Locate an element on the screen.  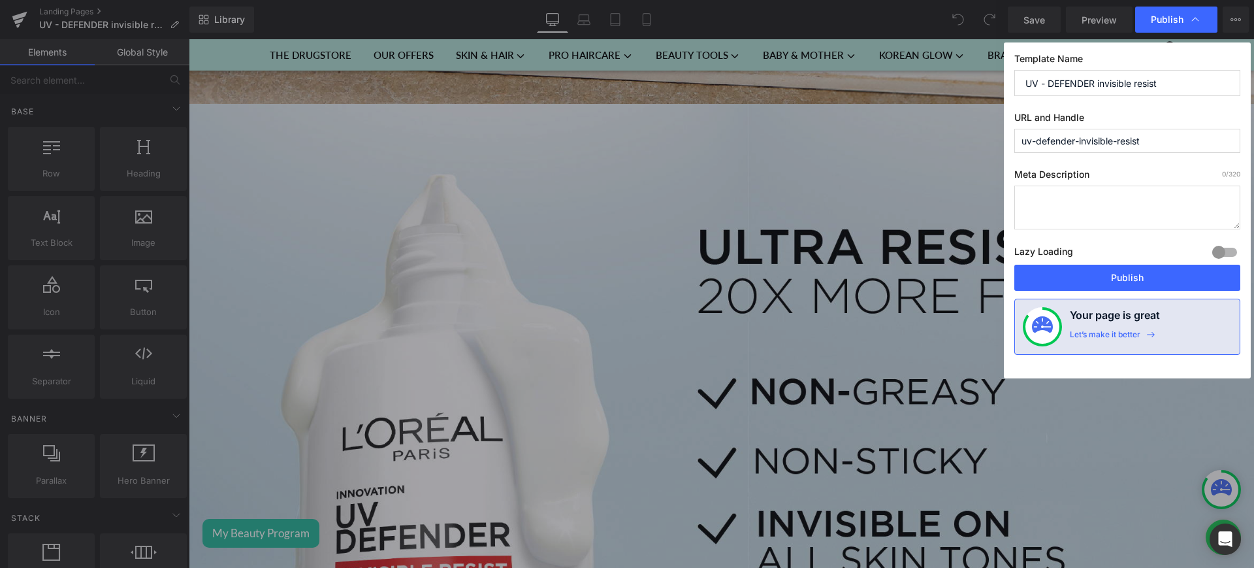
button: Publish is located at coordinates (1127, 278).